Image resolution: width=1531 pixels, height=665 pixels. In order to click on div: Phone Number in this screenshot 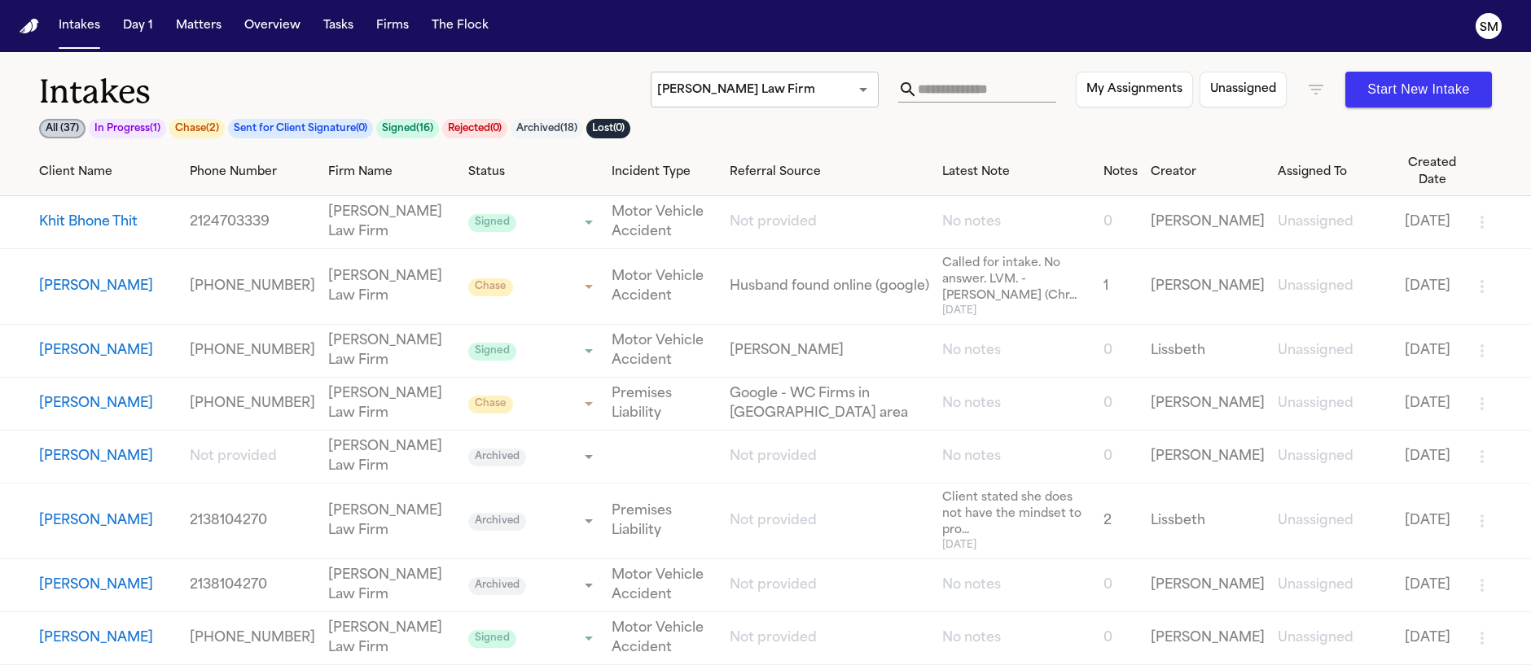, I will do `click(252, 172)`.